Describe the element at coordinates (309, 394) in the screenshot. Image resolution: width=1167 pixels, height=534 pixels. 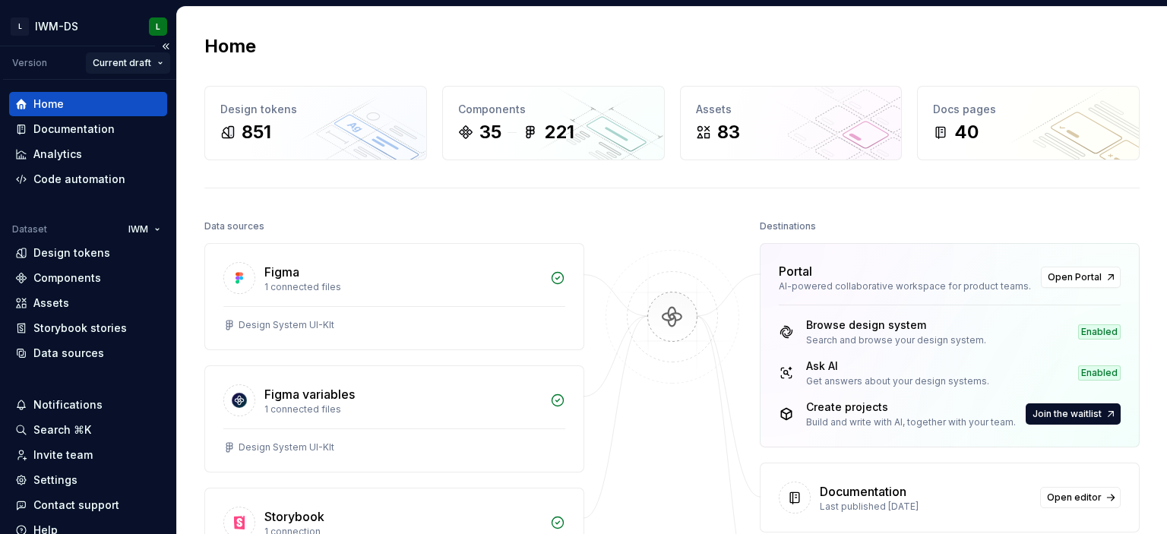
I see `div: Figma variables` at that location.